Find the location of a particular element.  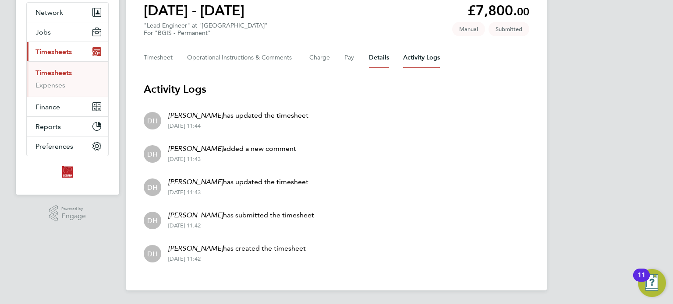

button: Charge is located at coordinates (320, 58).